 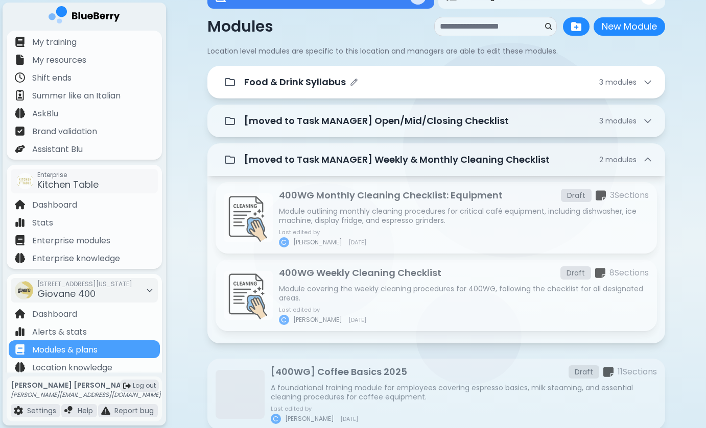 I want to click on a: 400WG Monthly Cleaning Checklist: Equipment400WG Monthly Cleaning Checklist: EquipmentDraftsectio..., so click(x=436, y=218).